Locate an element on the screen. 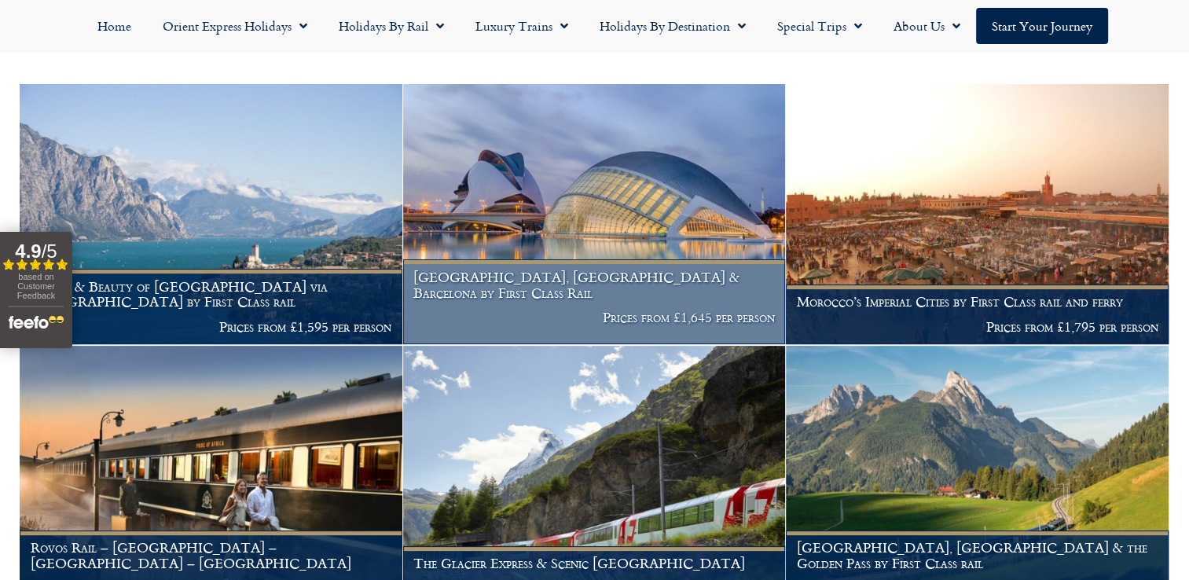 The image size is (1189, 580). p: Prices from £1,595 per person is located at coordinates (211, 327).